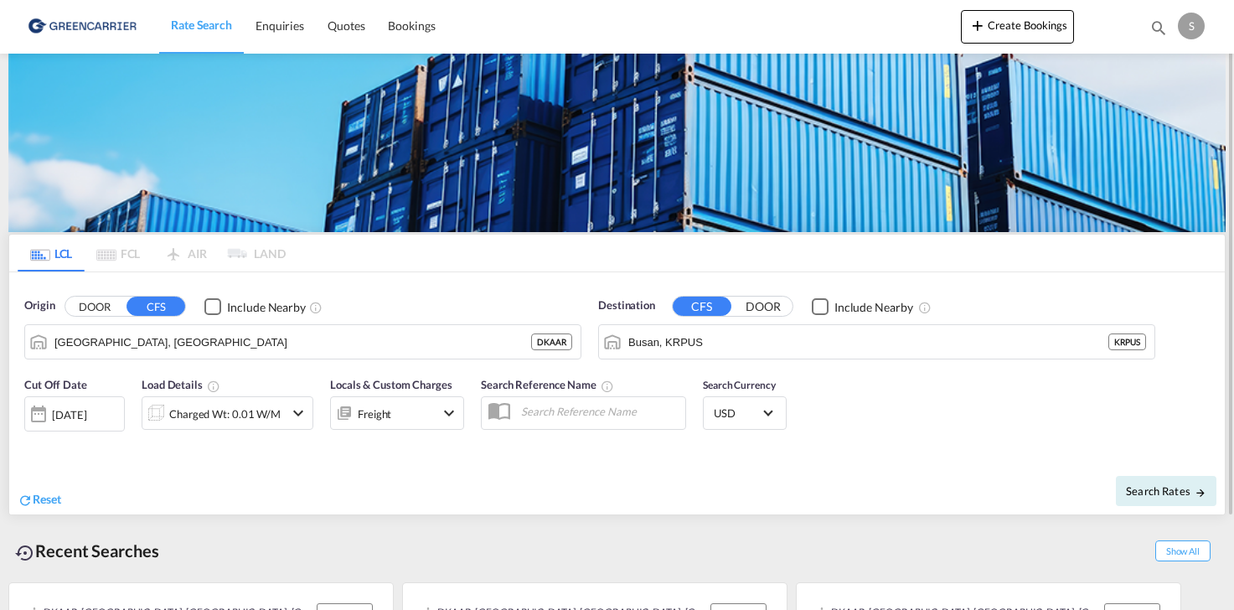  Describe the element at coordinates (616, 393) in the screenshot. I see `div: Origin DOOR CFS Checkbox No InkUnchecked: Ignores neighbouring ports when fetching rates.Checked ...` at that location.